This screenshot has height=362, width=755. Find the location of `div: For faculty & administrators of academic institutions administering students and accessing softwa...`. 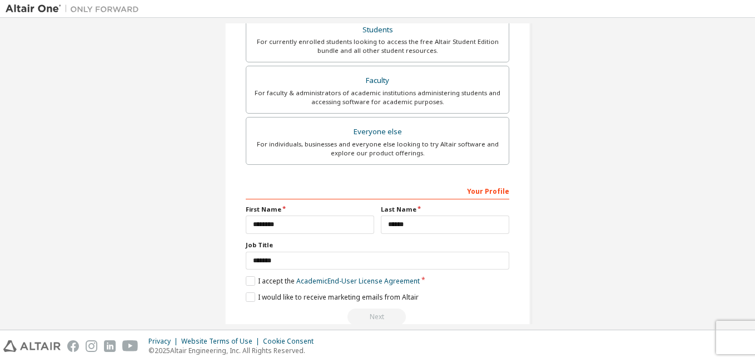

div: For faculty & administrators of academic institutions administering students and accessing softwa... is located at coordinates (378, 97).